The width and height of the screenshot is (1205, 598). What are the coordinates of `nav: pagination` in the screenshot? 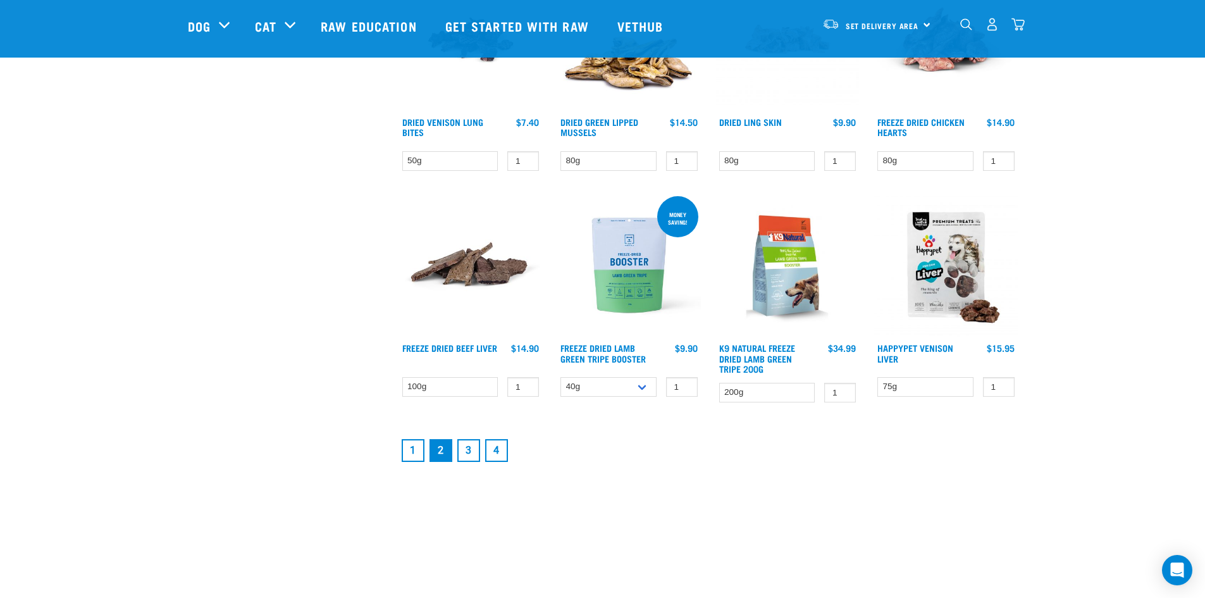 It's located at (708, 450).